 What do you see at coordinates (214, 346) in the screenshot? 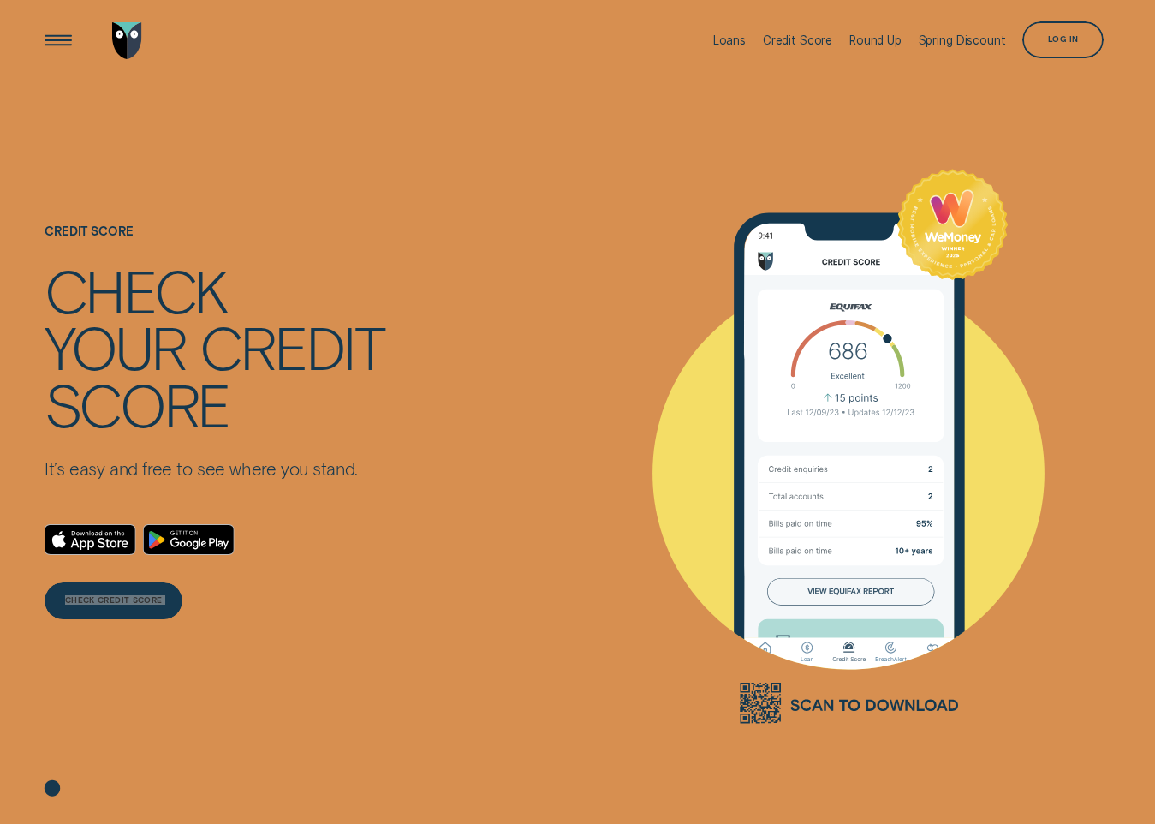
I see `h4: Check your credit score` at bounding box center [214, 346].